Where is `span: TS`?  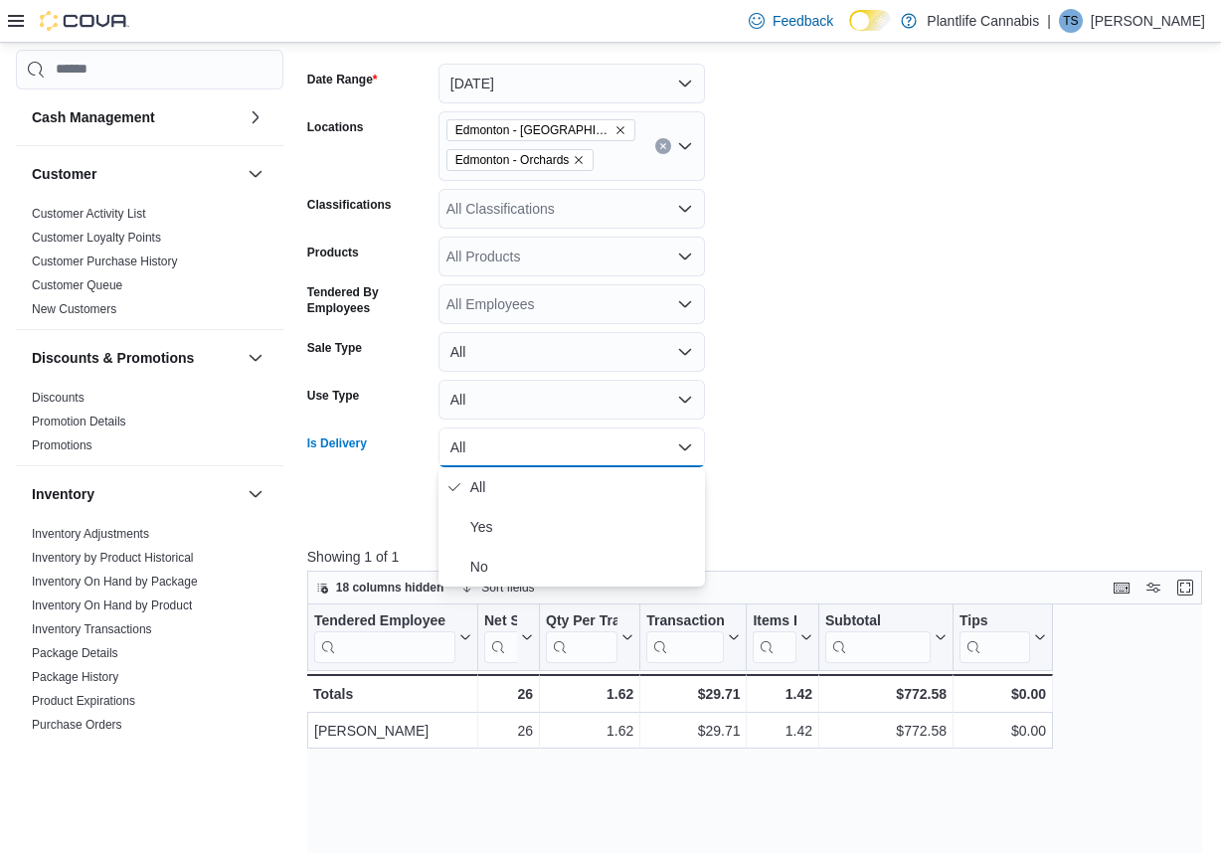
span: TS is located at coordinates (1070, 21).